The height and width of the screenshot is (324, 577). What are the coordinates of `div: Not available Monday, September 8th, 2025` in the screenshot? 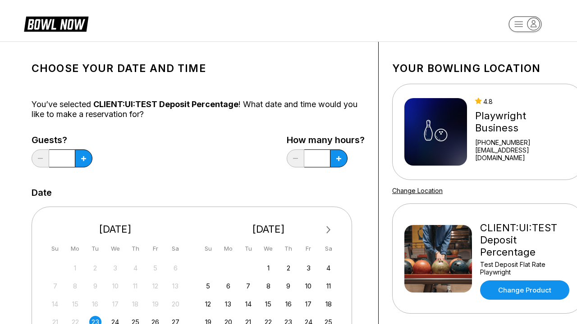 It's located at (75, 286).